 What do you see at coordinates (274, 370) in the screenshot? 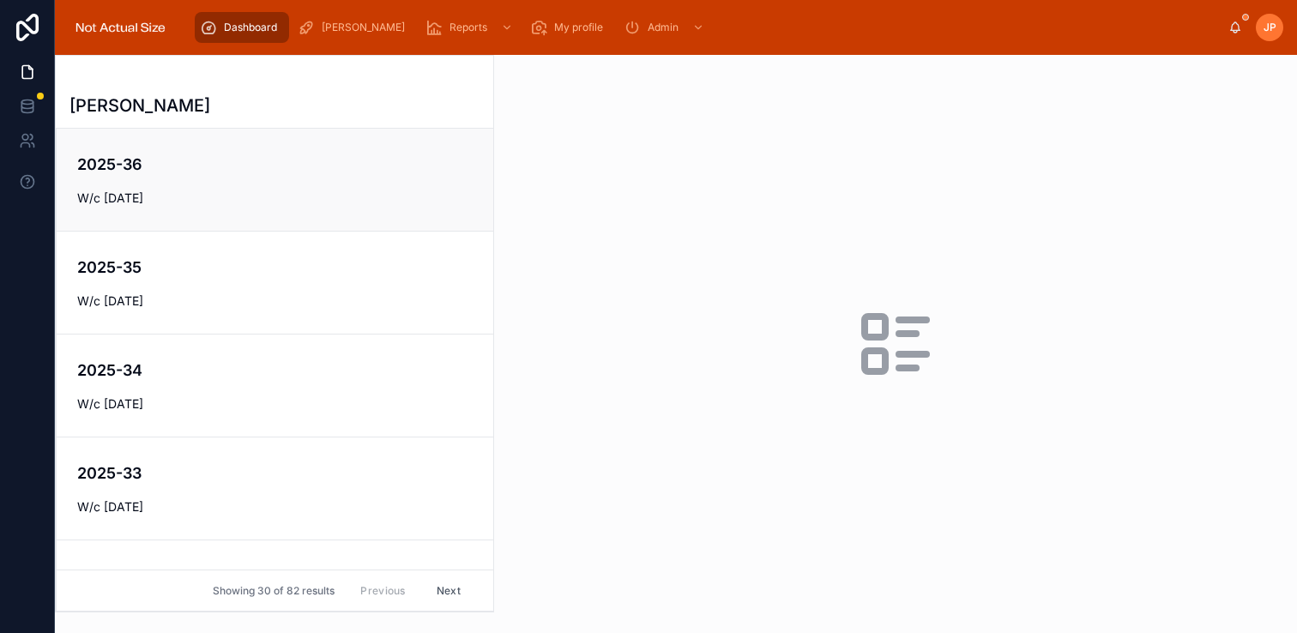
I see `h4: 2025-34` at bounding box center [274, 370].